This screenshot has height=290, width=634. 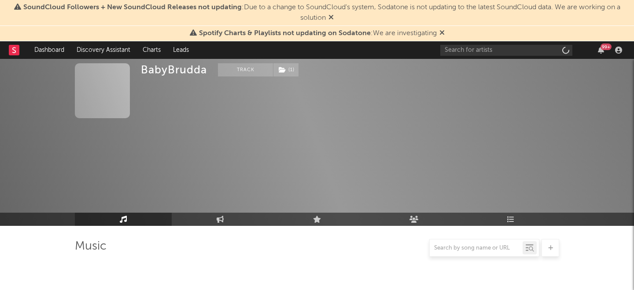 What do you see at coordinates (49, 50) in the screenshot?
I see `a: Dashboard` at bounding box center [49, 50].